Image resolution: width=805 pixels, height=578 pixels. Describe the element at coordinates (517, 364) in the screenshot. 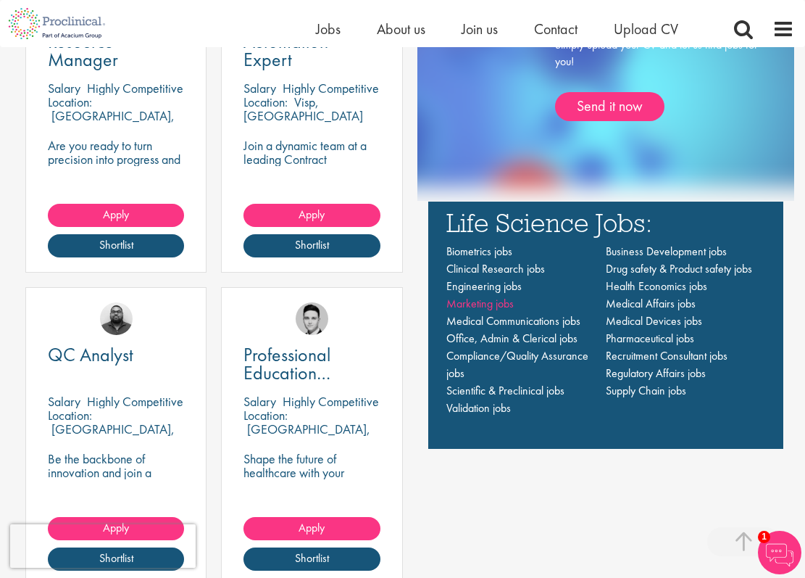

I see `span: Compliance/Quality Assurance jobs` at that location.